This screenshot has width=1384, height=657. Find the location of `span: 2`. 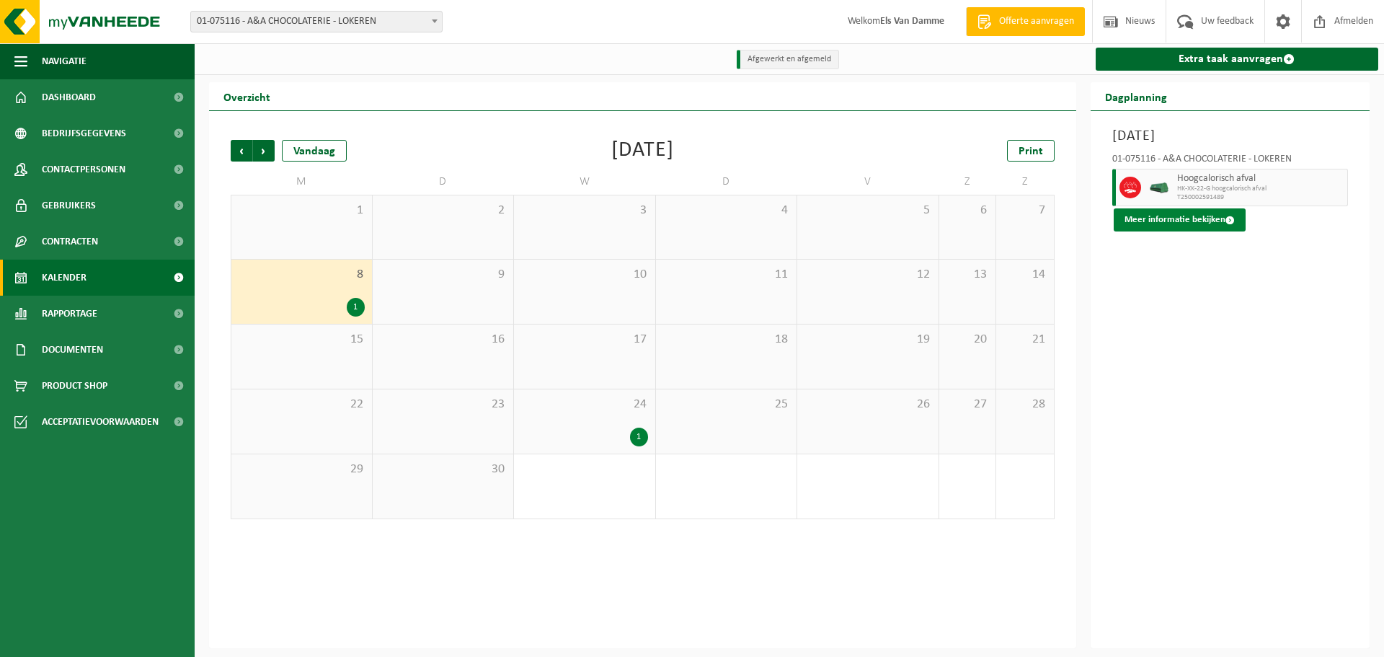

span: 2 is located at coordinates (443, 211).